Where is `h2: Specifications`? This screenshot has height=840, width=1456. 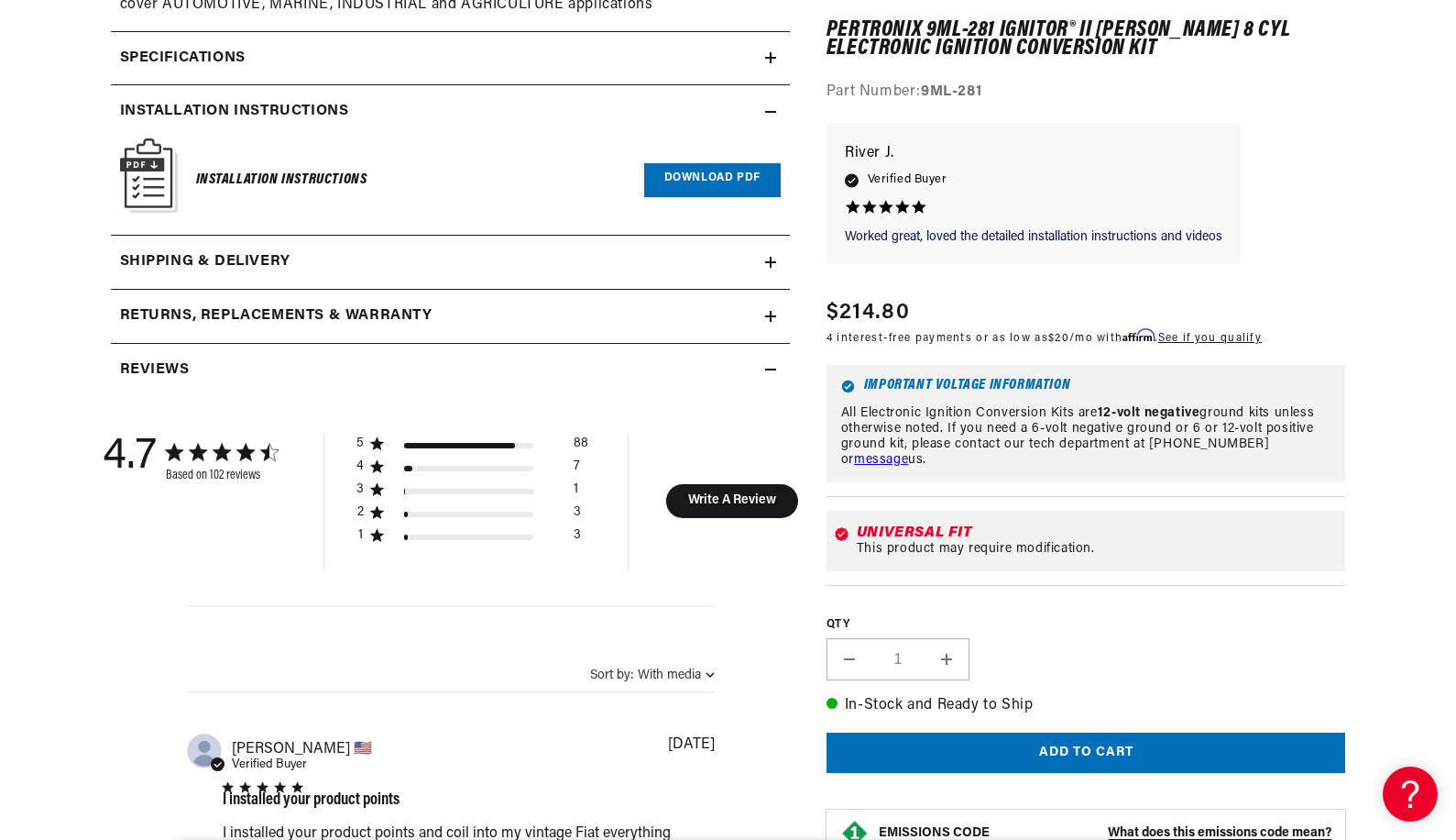 h2: Specifications is located at coordinates (183, 59).